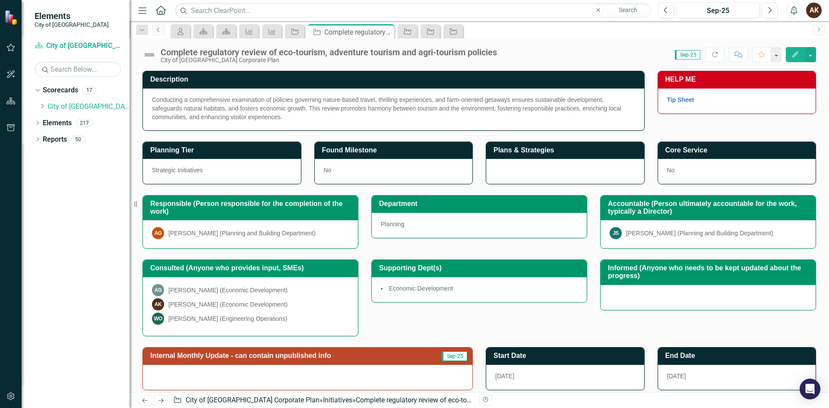 The width and height of the screenshot is (829, 408). I want to click on h3: Department, so click(480, 204).